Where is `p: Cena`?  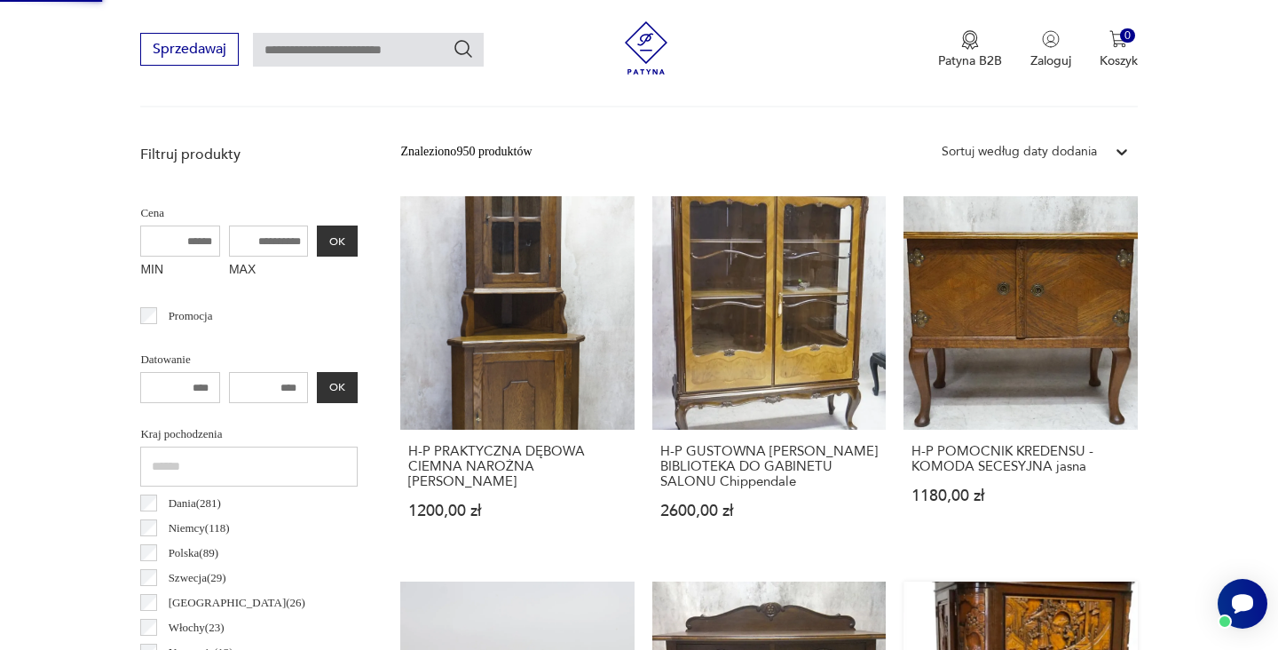 p: Cena is located at coordinates (248, 213).